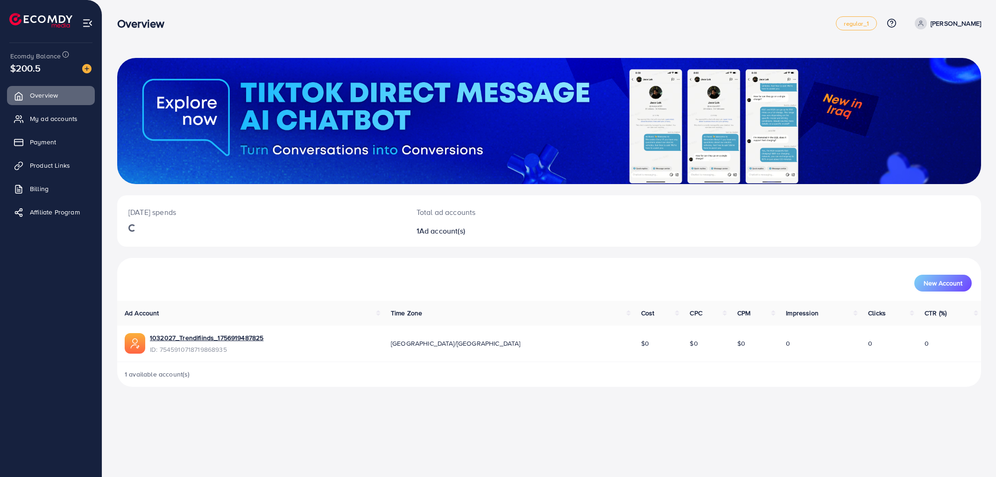  I want to click on a: Billing, so click(51, 189).